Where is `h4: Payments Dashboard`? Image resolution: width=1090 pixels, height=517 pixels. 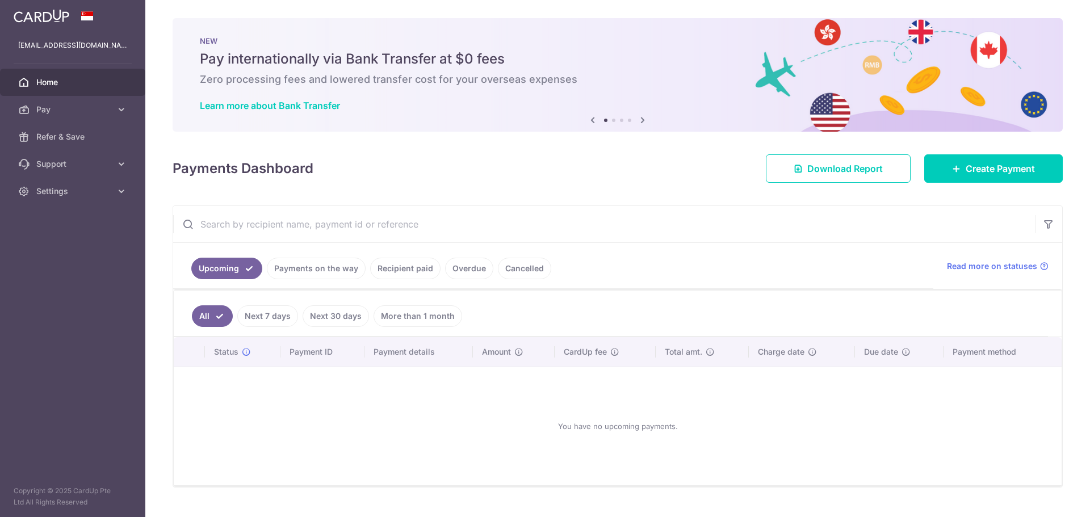
h4: Payments Dashboard is located at coordinates (243, 169).